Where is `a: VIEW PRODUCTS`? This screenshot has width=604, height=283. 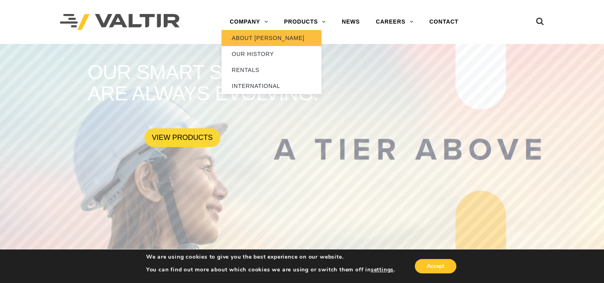 a: VIEW PRODUCTS is located at coordinates (182, 137).